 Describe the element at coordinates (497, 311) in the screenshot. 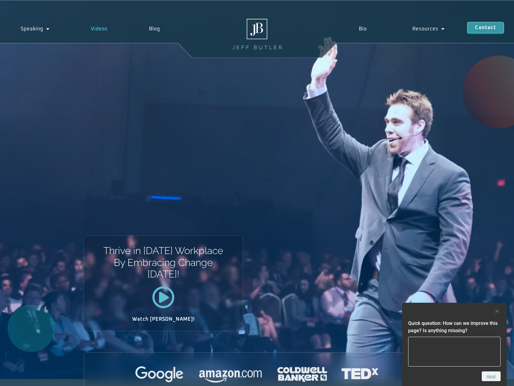

I see `button: Hide survey` at that location.